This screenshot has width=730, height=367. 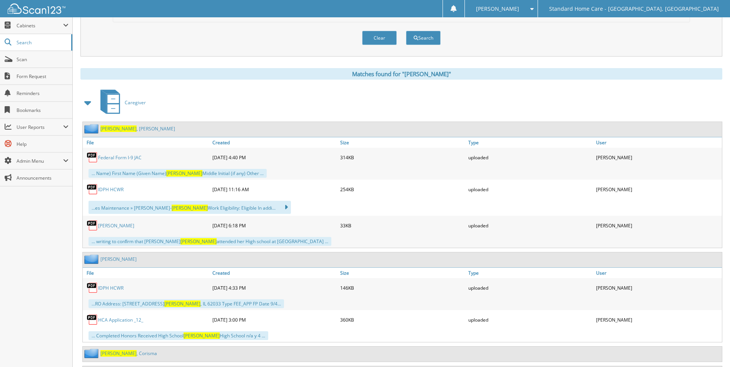 What do you see at coordinates (402, 320) in the screenshot?
I see `div: 360KB` at bounding box center [402, 320].